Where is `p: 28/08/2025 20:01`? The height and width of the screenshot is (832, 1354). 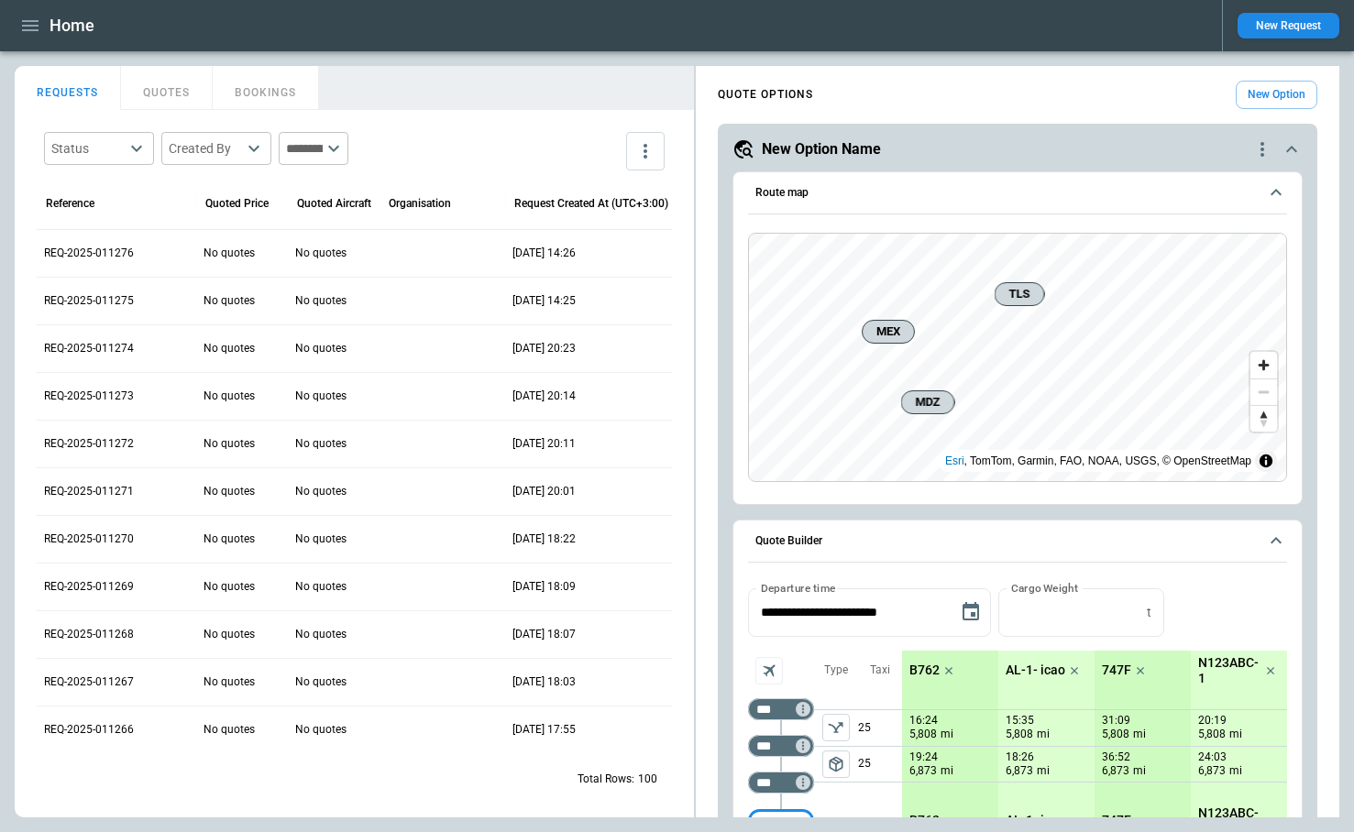
p: 28/08/2025 20:01 is located at coordinates (544, 491).